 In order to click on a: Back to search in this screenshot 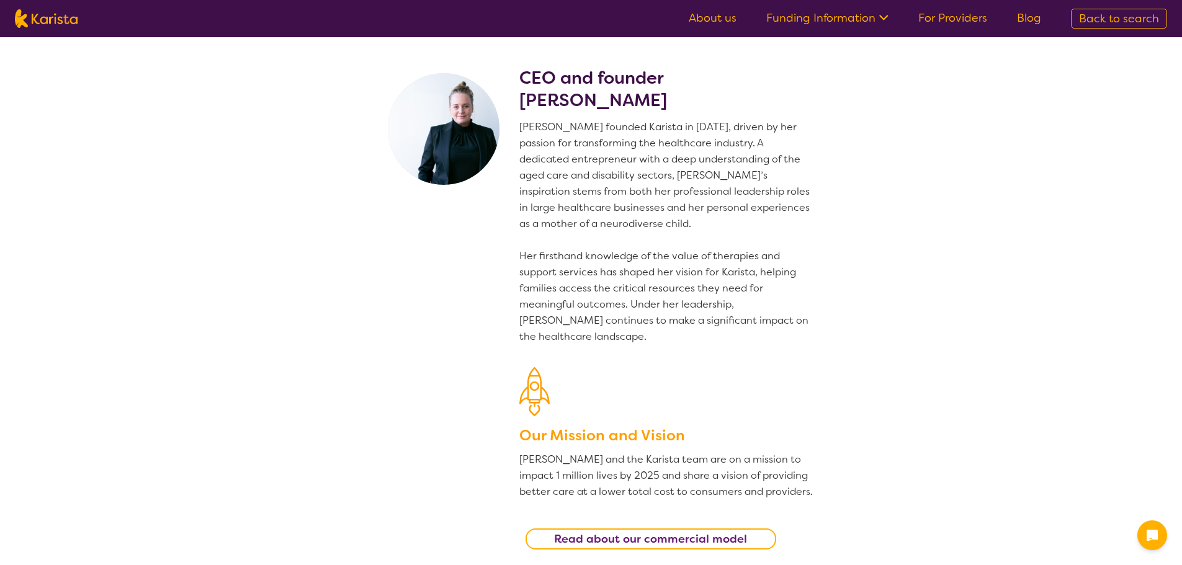, I will do `click(1119, 19)`.